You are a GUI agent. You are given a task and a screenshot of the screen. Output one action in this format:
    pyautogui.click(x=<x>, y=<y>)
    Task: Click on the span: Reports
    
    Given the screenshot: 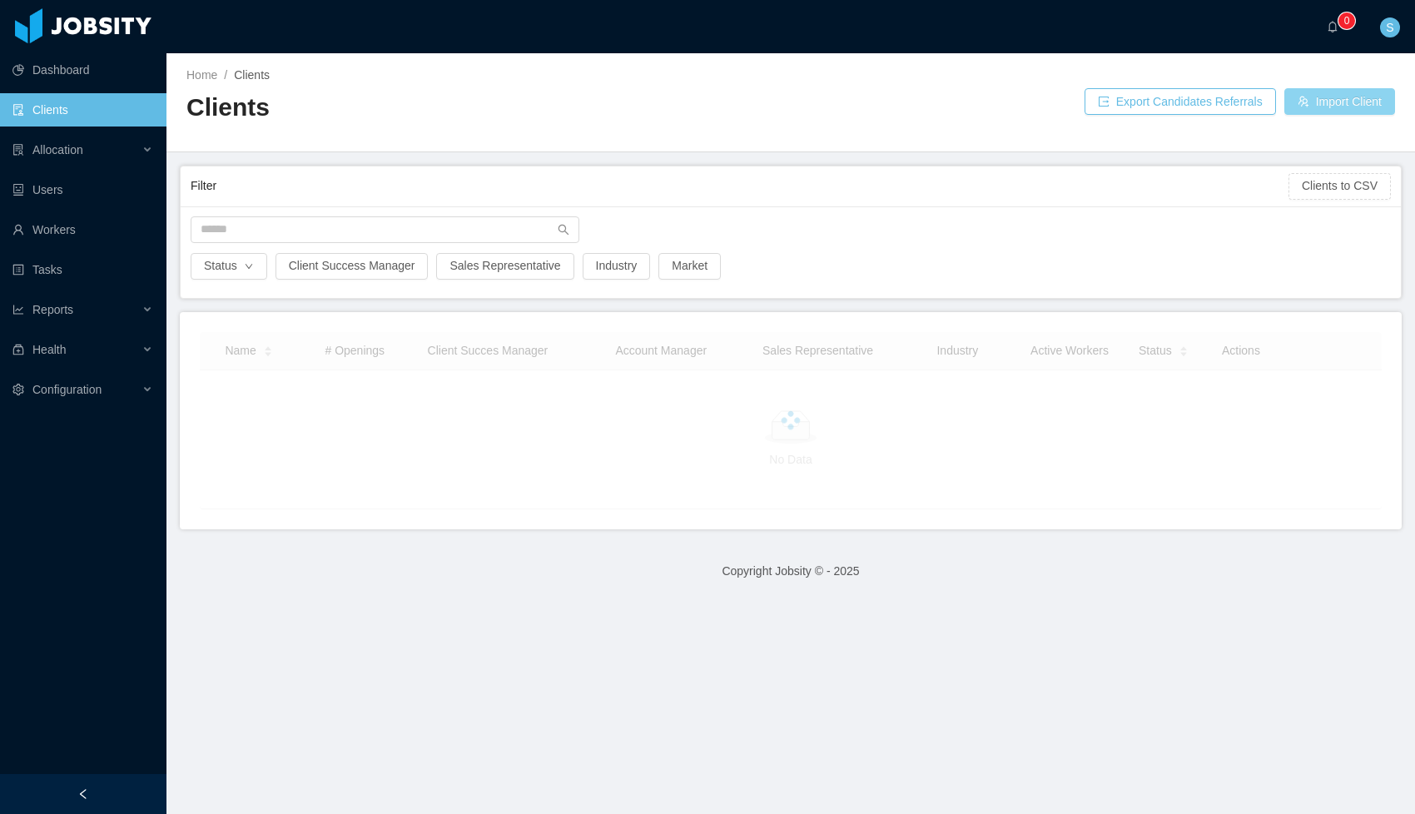 What is the action you would take?
    pyautogui.click(x=52, y=310)
    